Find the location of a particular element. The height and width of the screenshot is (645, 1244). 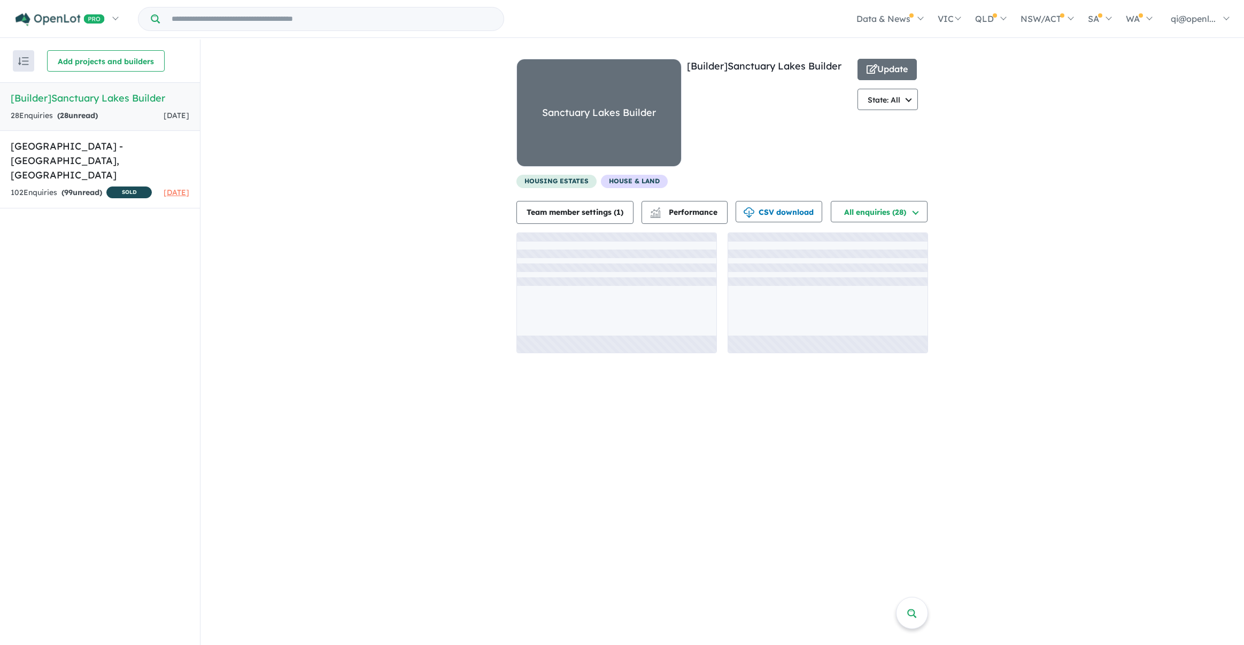

button: All enquiries (28) is located at coordinates (879, 212).